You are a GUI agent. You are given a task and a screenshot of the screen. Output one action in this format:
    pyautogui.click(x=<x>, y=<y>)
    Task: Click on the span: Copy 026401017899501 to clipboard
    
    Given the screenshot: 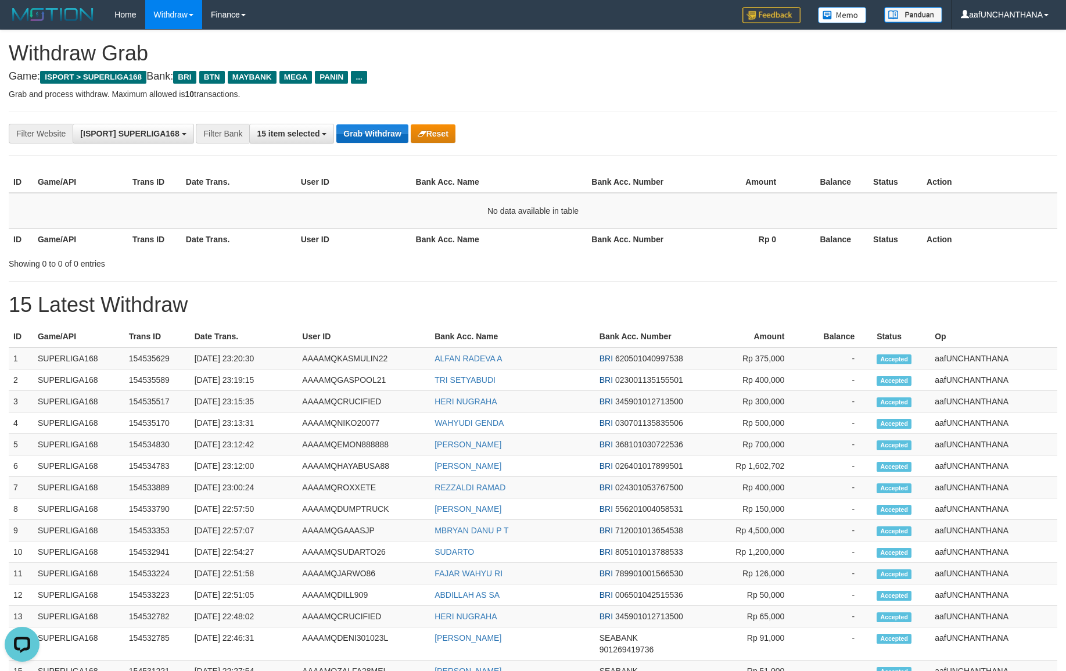 What is the action you would take?
    pyautogui.click(x=649, y=466)
    